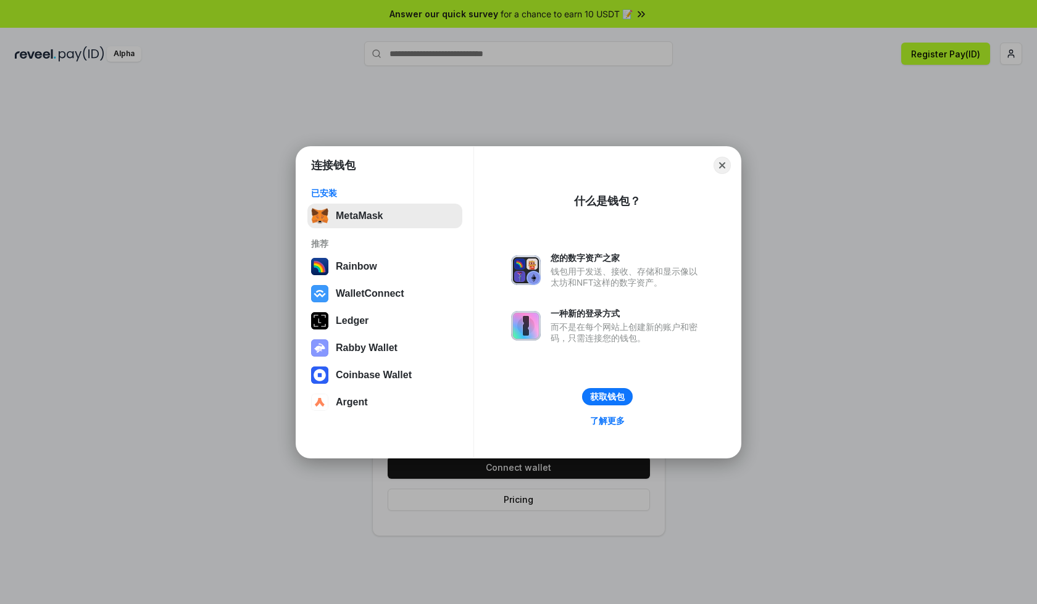 This screenshot has width=1037, height=604. Describe the element at coordinates (384, 321) in the screenshot. I see `button: Ledger` at that location.